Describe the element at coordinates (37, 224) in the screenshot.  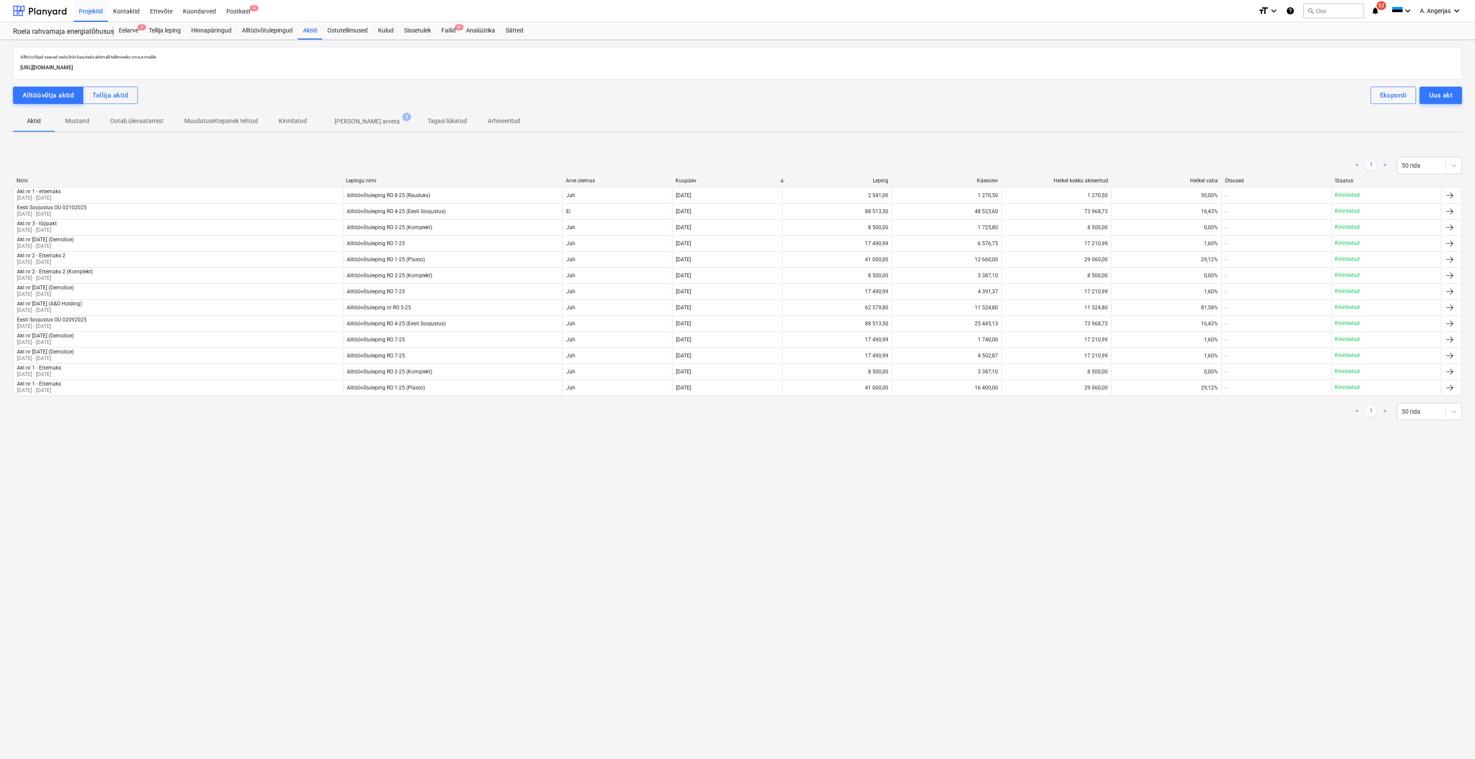
I see `div: Akt nr 3 - lõppakt` at that location.